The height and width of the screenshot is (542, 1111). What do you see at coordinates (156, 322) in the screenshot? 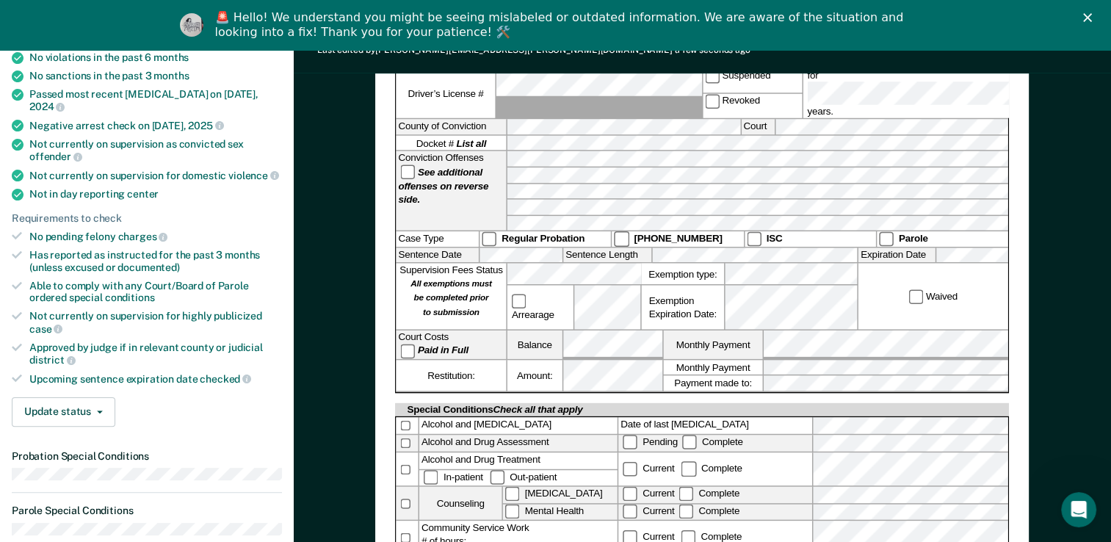
I see `div: Not currently on supervision for highly publicized` at bounding box center [156, 322].